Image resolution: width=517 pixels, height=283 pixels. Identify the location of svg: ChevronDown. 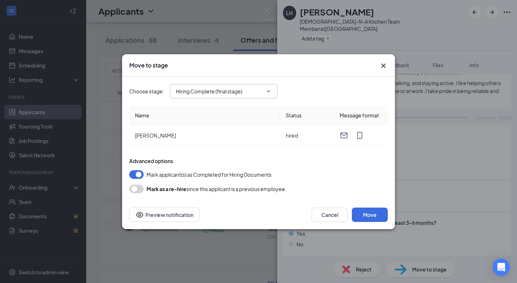
(269, 91).